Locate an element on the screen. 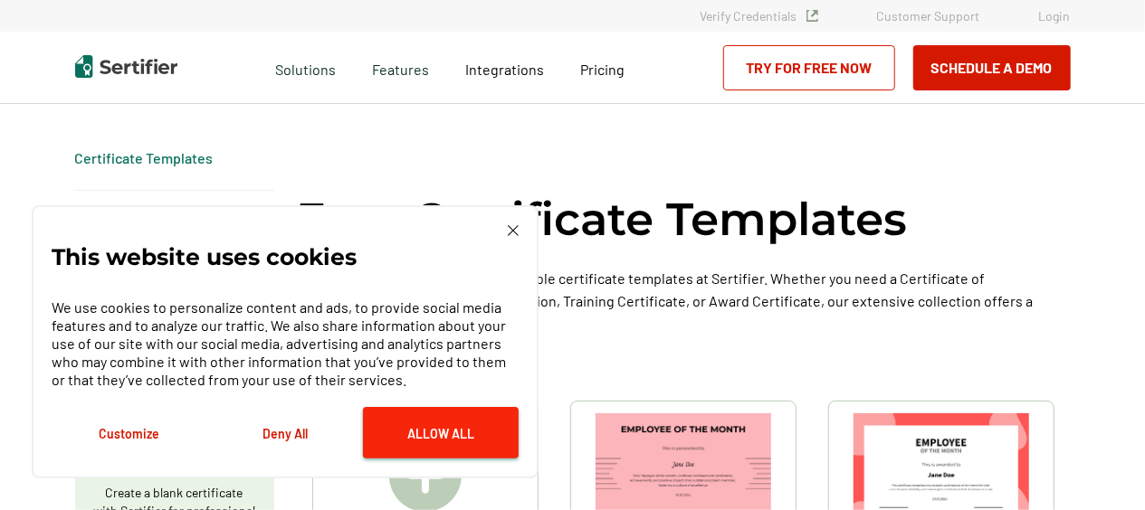  img: Sertifier | Digital Credentialing Platform is located at coordinates (126, 66).